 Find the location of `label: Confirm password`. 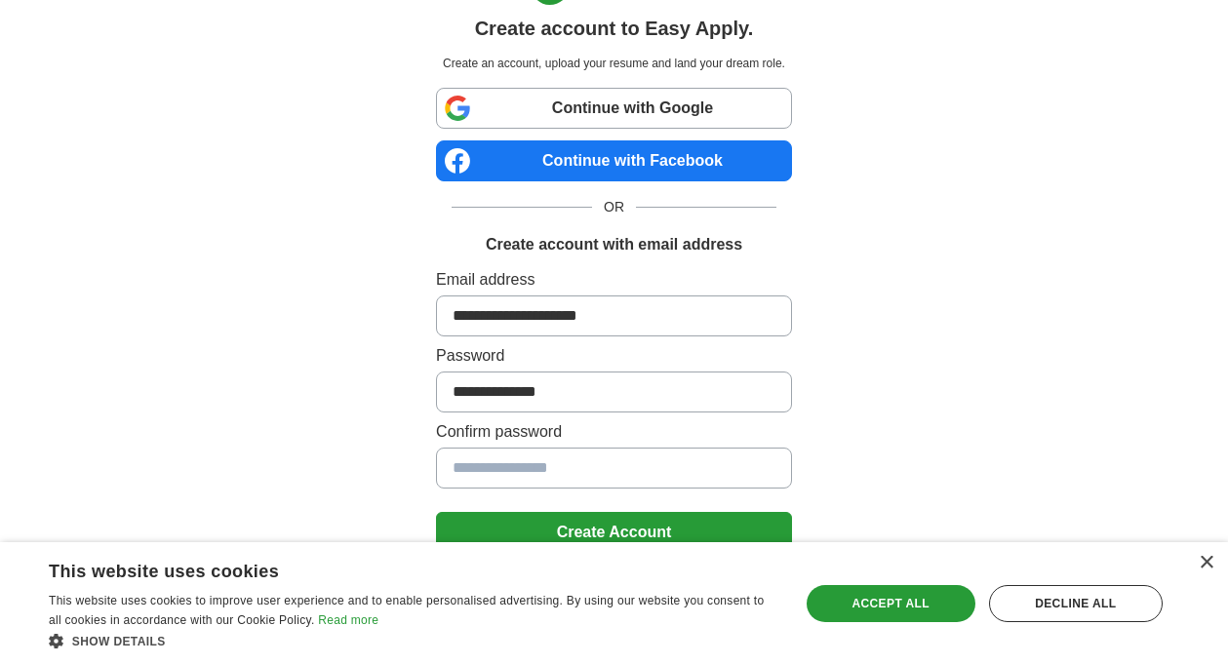

label: Confirm password is located at coordinates (613, 432).